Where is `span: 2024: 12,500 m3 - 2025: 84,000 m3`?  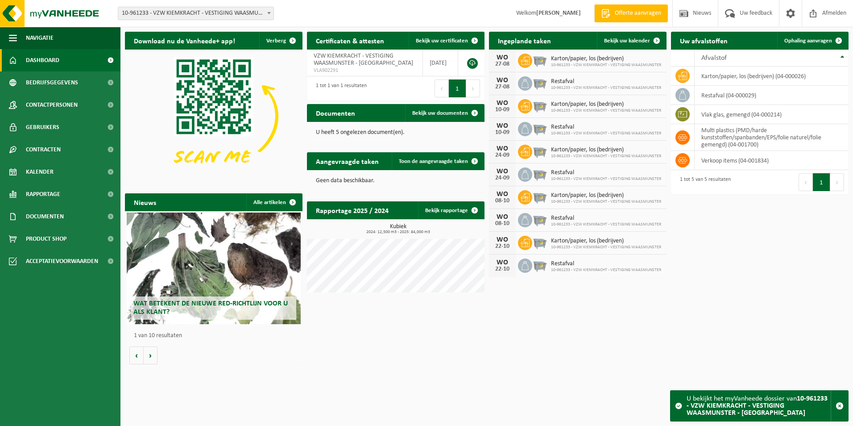
span: 2024: 12,500 m3 - 2025: 84,000 m3 is located at coordinates (398, 232).